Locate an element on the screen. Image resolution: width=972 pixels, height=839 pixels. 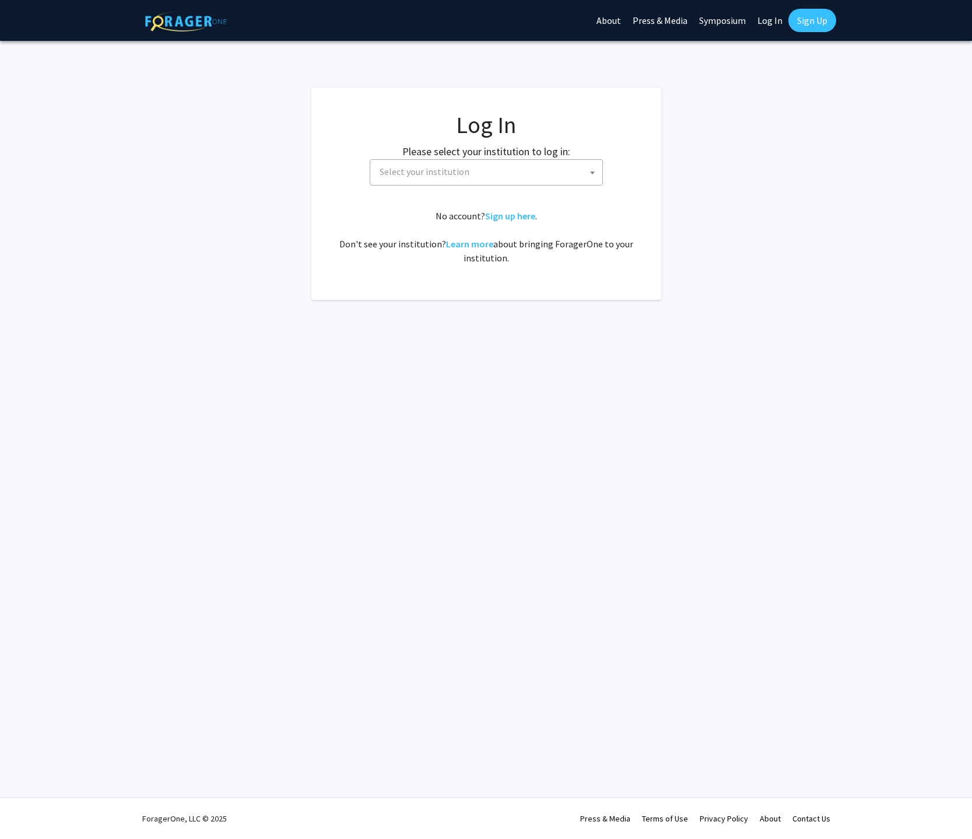
h1: Log In is located at coordinates (487, 125).